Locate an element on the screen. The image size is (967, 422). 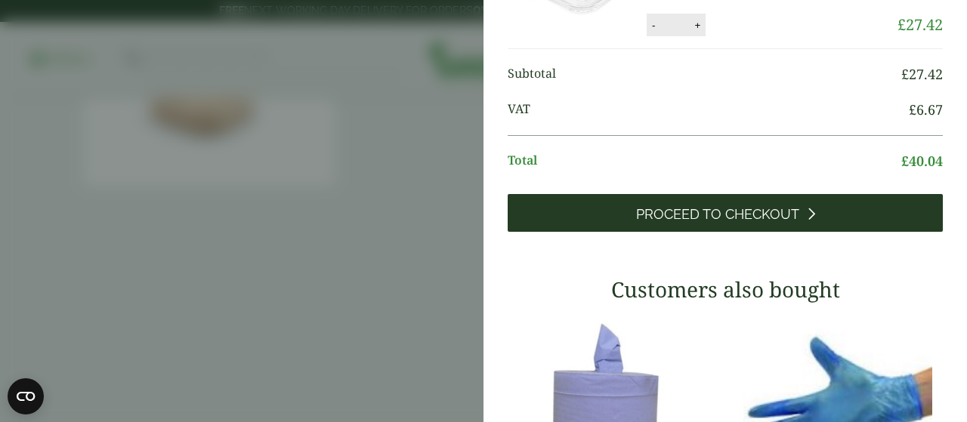
a: Proceed to Checkout is located at coordinates (725, 213).